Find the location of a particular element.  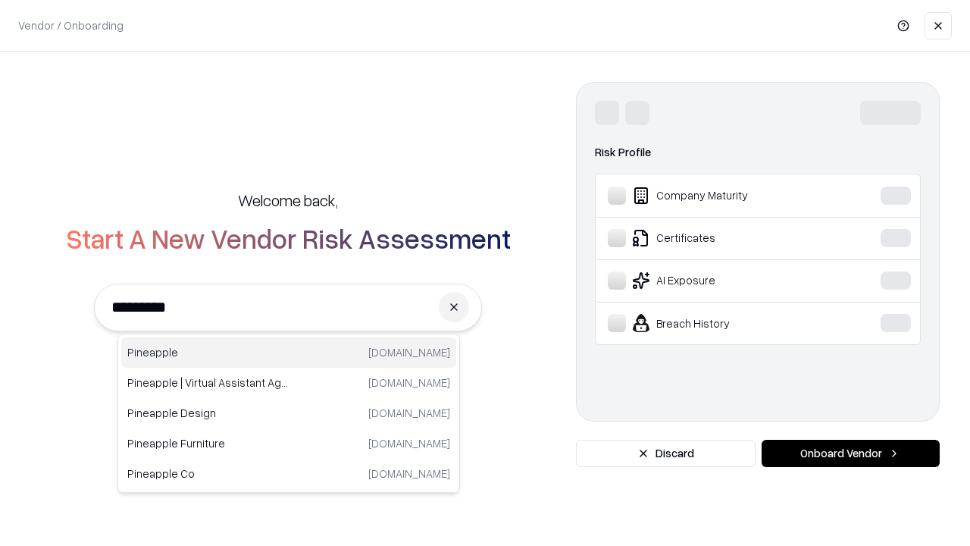

p: Pineapple Furniture is located at coordinates (208, 443).